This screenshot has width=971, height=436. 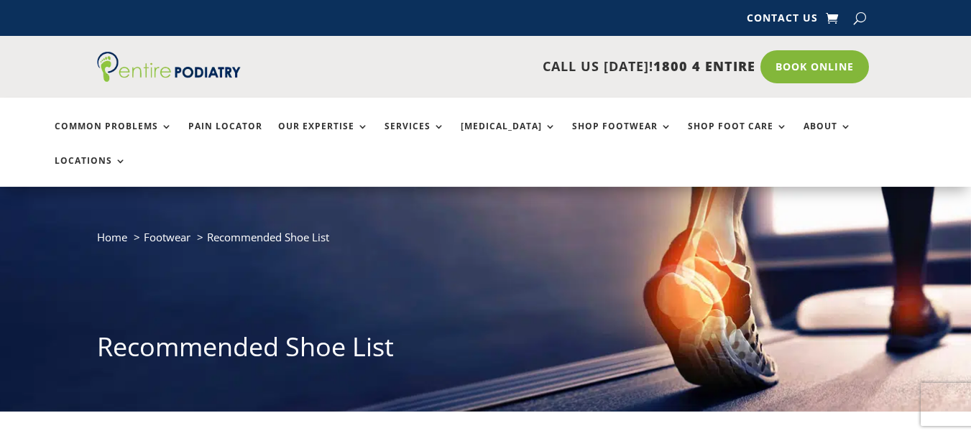 I want to click on a: Entire Podiatry, so click(x=169, y=78).